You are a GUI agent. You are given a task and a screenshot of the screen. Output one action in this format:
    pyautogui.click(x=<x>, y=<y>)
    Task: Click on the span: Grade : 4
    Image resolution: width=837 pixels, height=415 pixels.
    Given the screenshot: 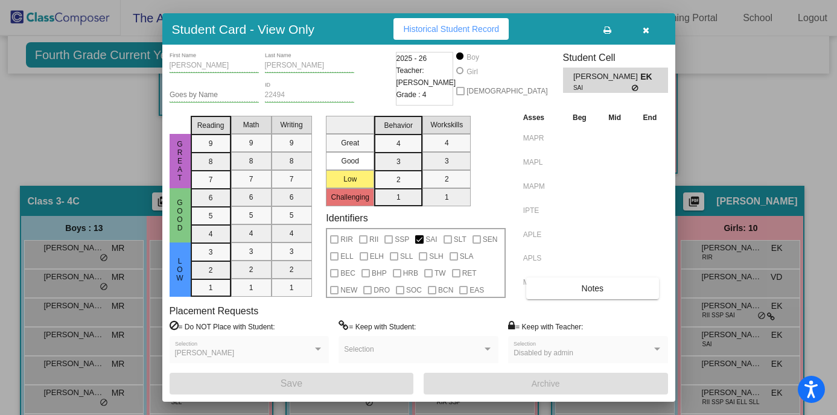 What is the action you would take?
    pyautogui.click(x=411, y=95)
    